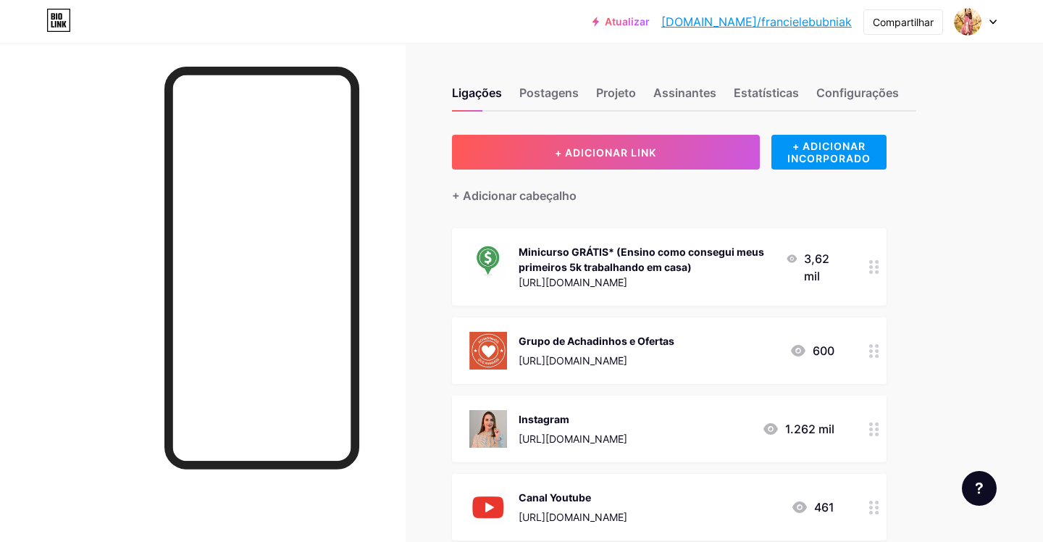 The height and width of the screenshot is (542, 1043). What do you see at coordinates (823, 350) in the screenshot?
I see `font: 600` at bounding box center [823, 350].